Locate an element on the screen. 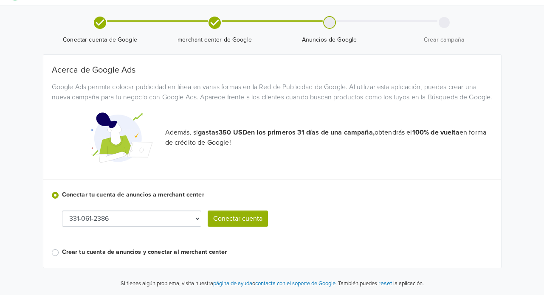 This screenshot has height=295, width=544. button: reset is located at coordinates (385, 283).